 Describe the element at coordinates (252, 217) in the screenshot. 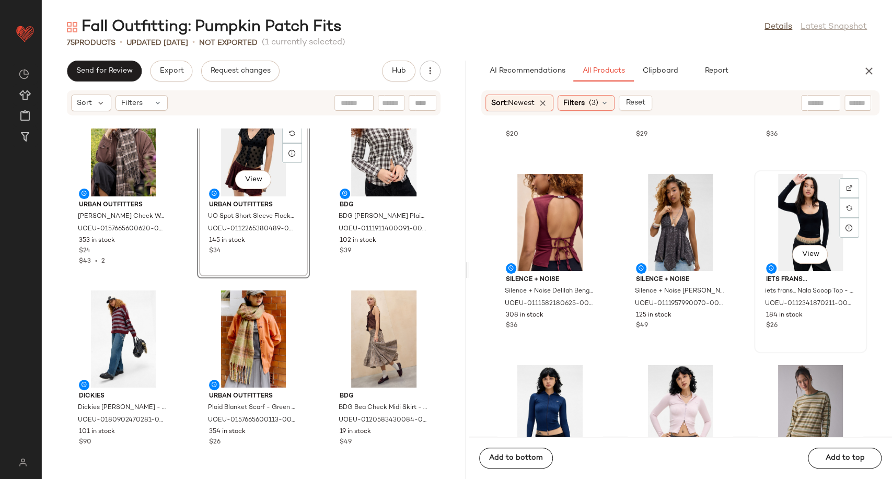

I see `span: UO Spot Short Sleeve Flocked Mesh Shirt - Black S at Urban Outfitters` at that location.